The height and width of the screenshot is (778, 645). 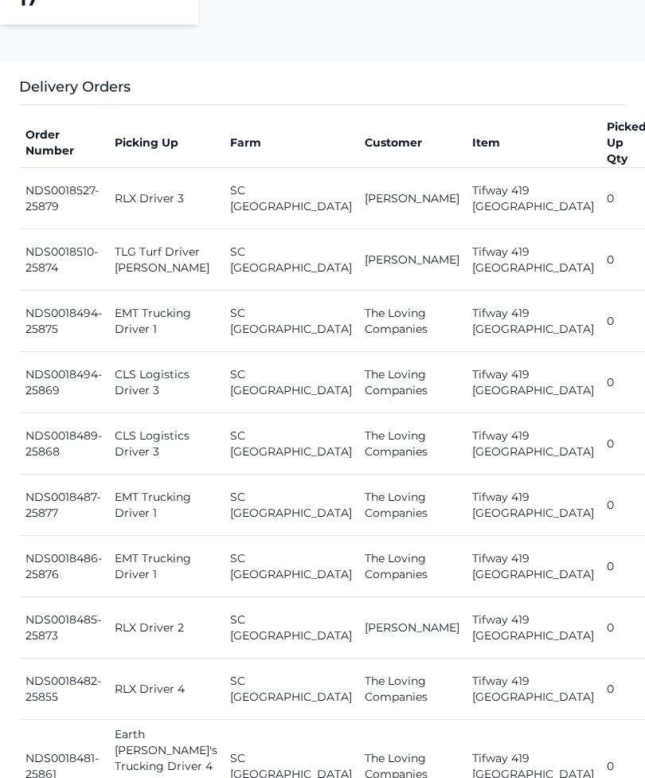 I want to click on th: Farm, so click(x=291, y=143).